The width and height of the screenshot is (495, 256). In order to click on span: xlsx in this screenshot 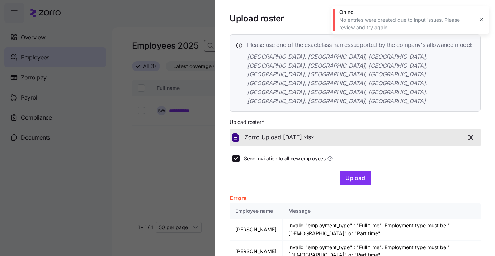, I will do `click(309, 137)`.